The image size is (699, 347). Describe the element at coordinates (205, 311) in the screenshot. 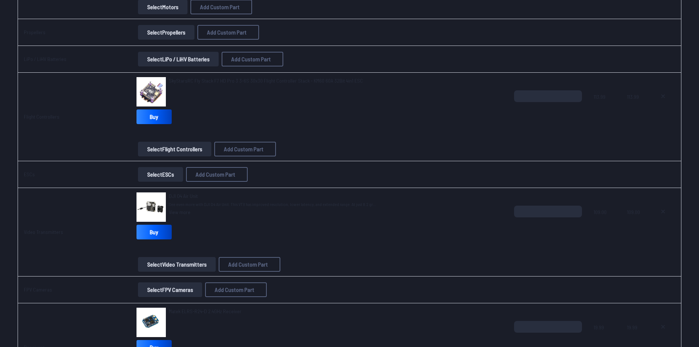

I see `a: Matek ELRS-R24-D 2.4GHz Receiver` at that location.